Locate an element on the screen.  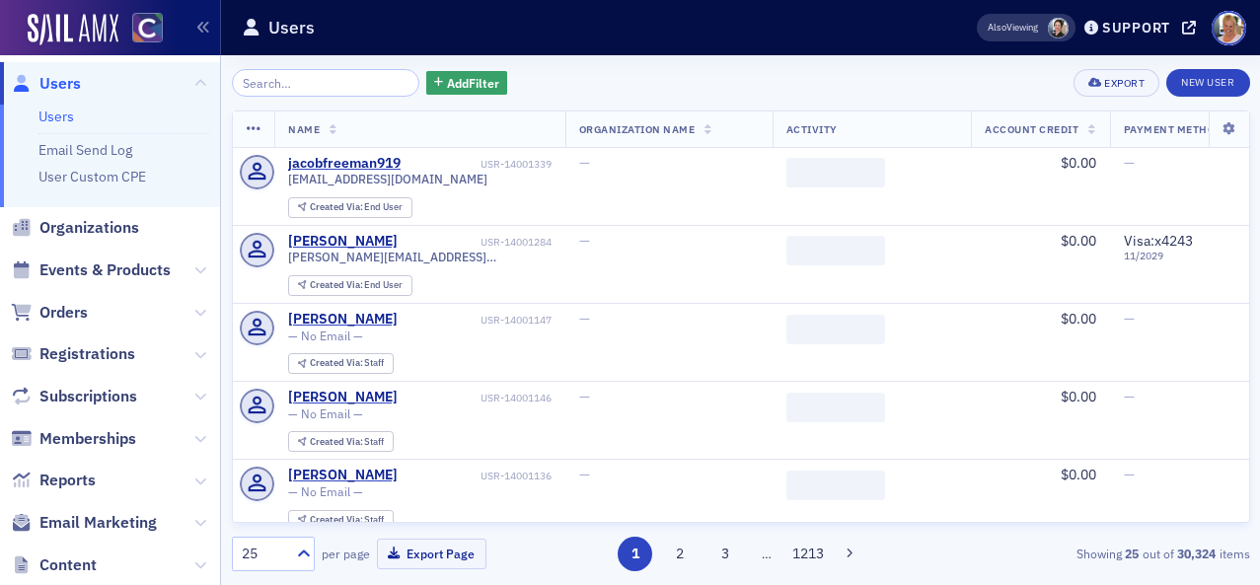
button: Export Page is located at coordinates (431, 553).